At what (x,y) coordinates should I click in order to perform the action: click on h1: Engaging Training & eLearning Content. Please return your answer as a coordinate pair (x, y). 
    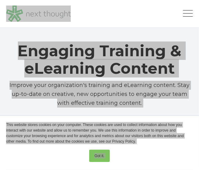
    Looking at the image, I should click on (100, 60).